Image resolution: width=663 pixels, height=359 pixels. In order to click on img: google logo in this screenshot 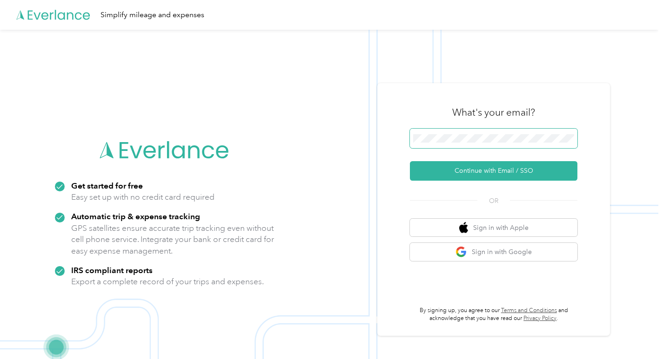, I will do `click(461, 252)`.